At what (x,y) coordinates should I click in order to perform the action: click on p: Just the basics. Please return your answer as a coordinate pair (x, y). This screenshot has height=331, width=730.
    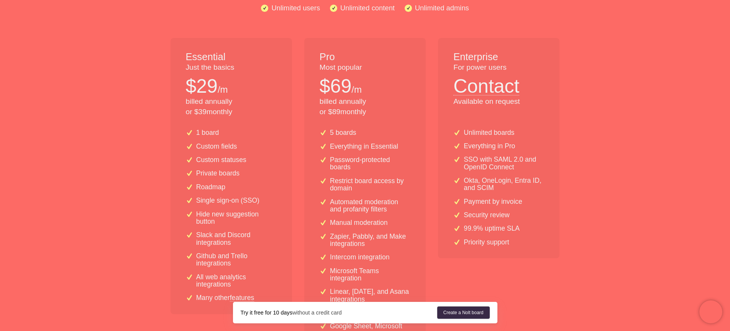
    Looking at the image, I should click on (231, 67).